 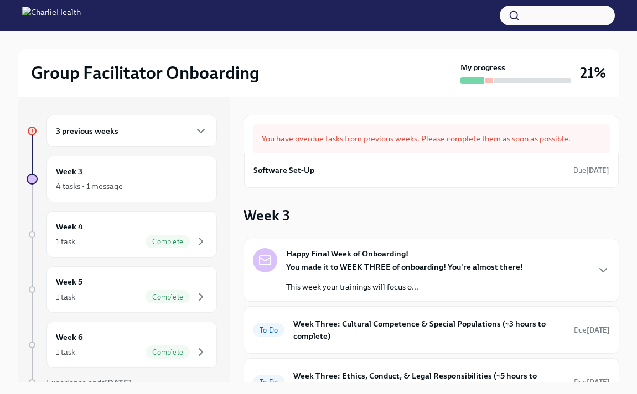 I want to click on h3: Week 3, so click(x=267, y=216).